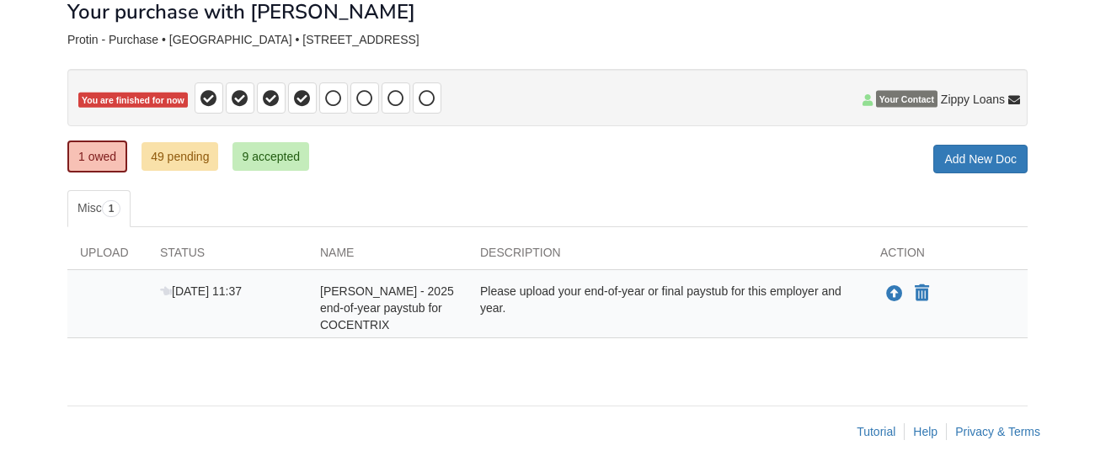 The width and height of the screenshot is (1095, 472). What do you see at coordinates (906, 99) in the screenshot?
I see `span: Your Contact` at bounding box center [906, 99].